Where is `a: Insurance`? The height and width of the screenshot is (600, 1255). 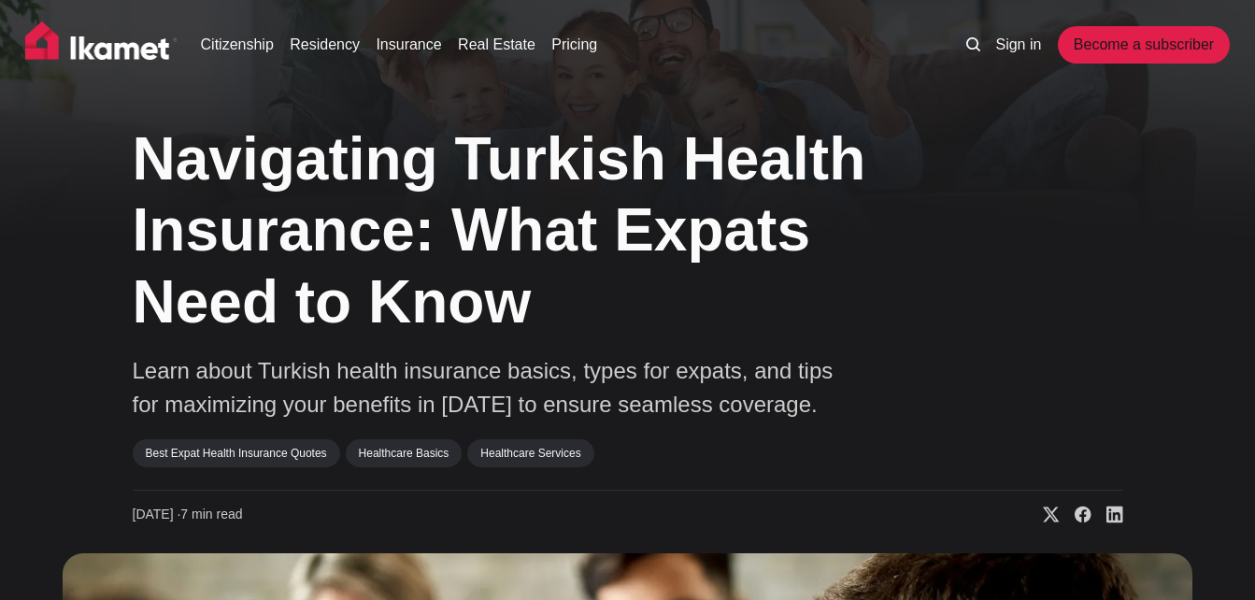 a: Insurance is located at coordinates (408, 45).